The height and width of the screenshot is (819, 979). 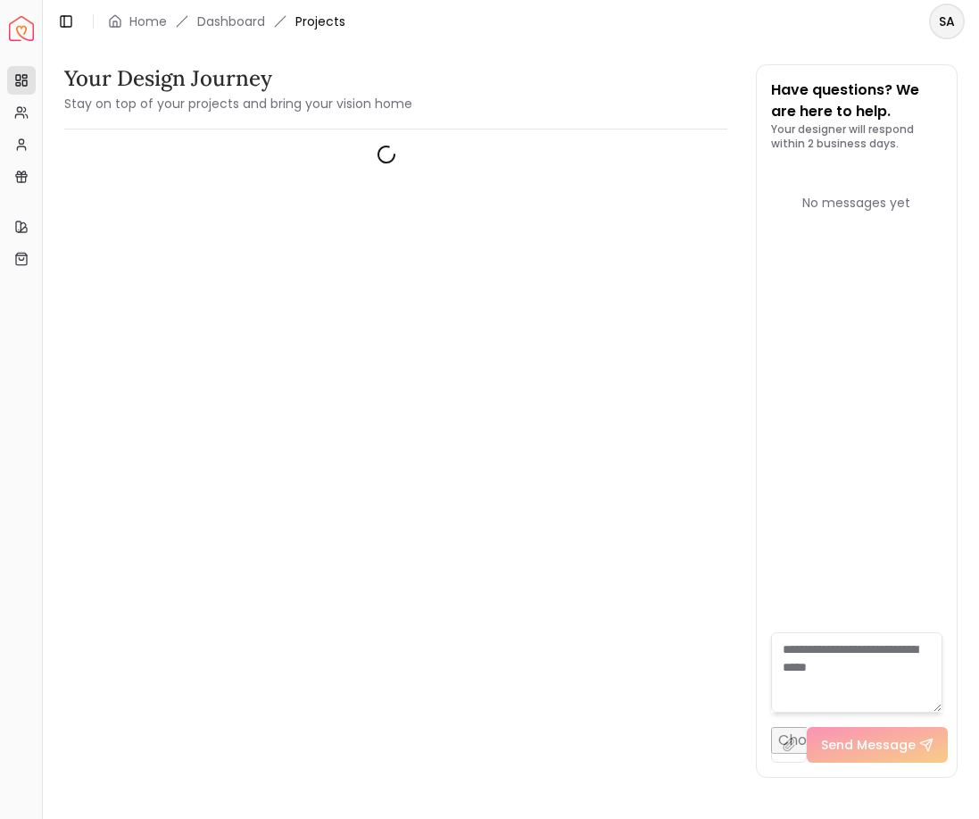 I want to click on a: Dashboard, so click(x=231, y=21).